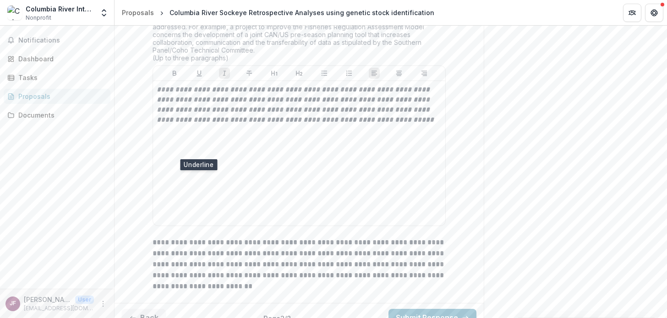 This screenshot has height=318, width=667. What do you see at coordinates (84, 300) in the screenshot?
I see `p: User` at bounding box center [84, 300].